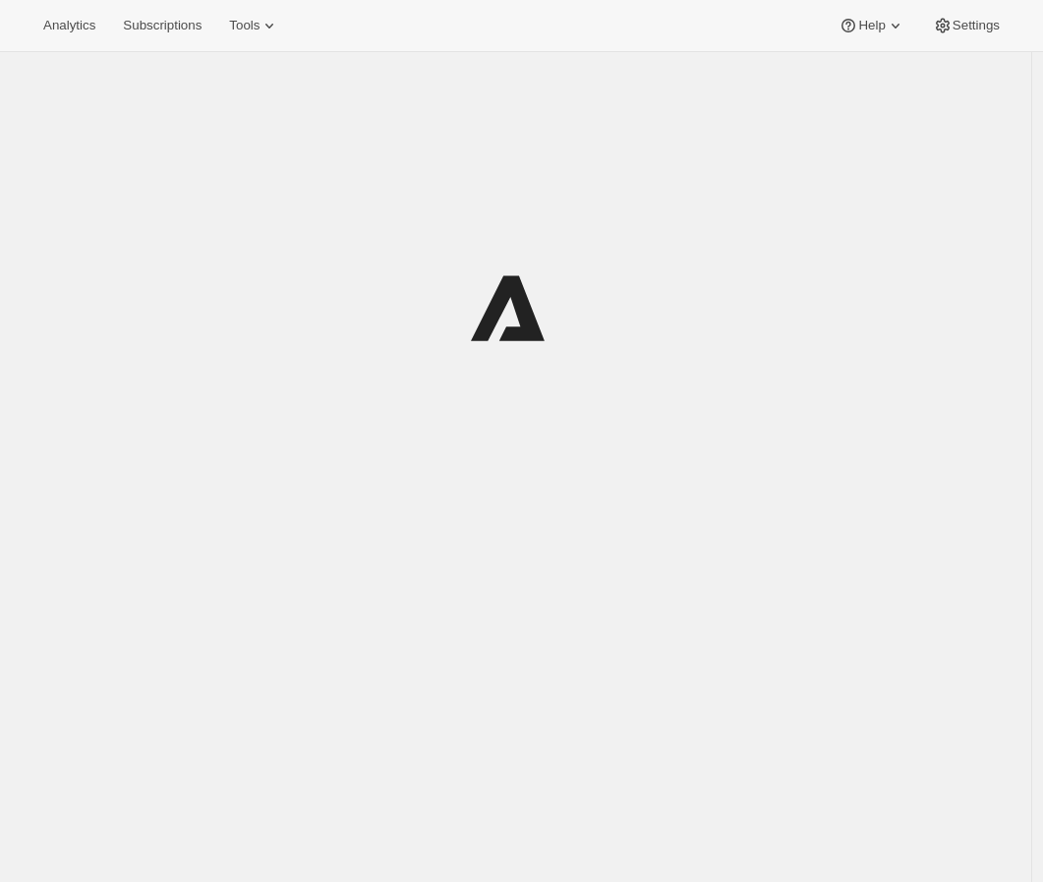  I want to click on span: Settings, so click(976, 26).